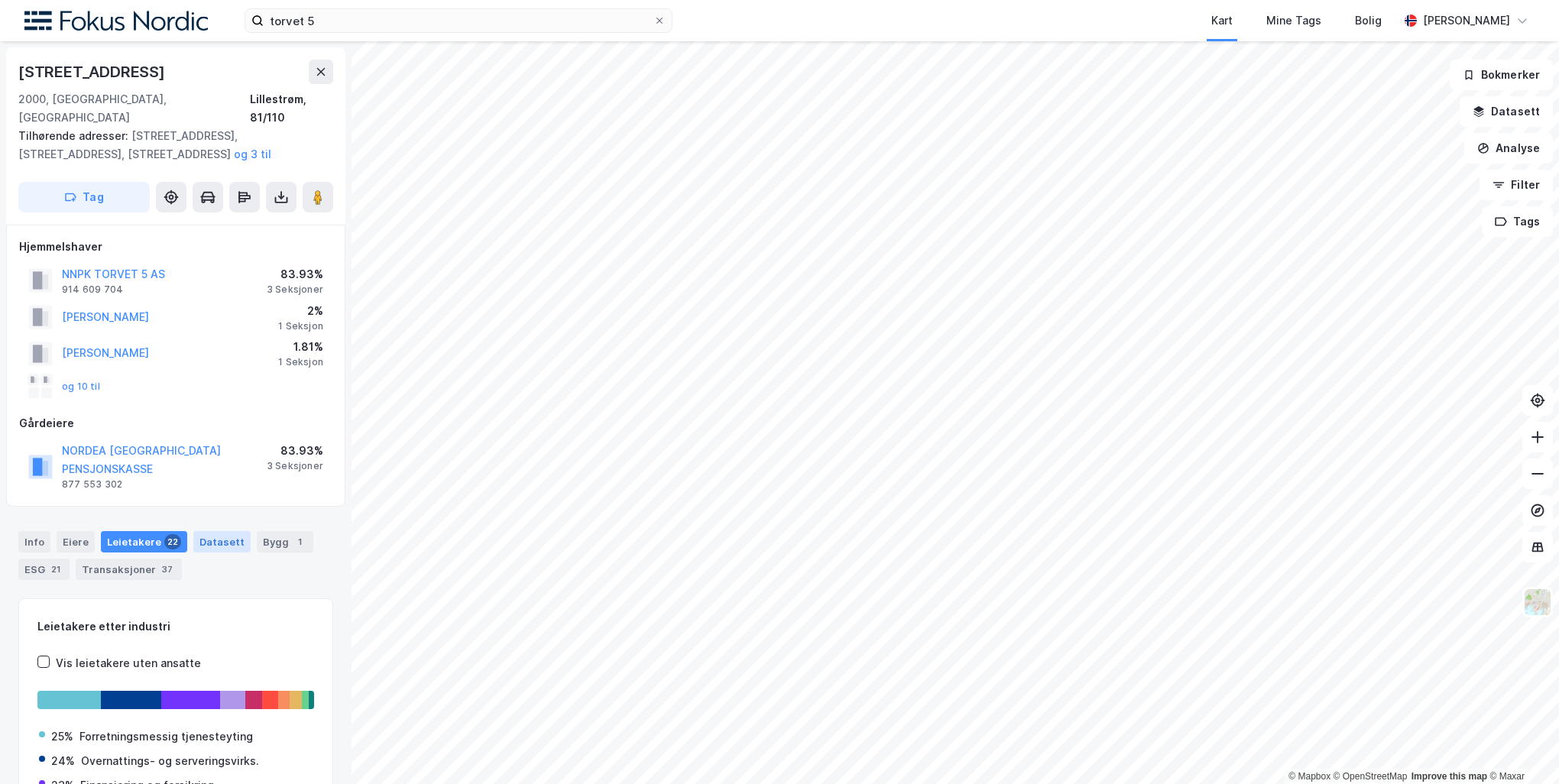 The image size is (1559, 784). I want to click on div: 21, so click(56, 569).